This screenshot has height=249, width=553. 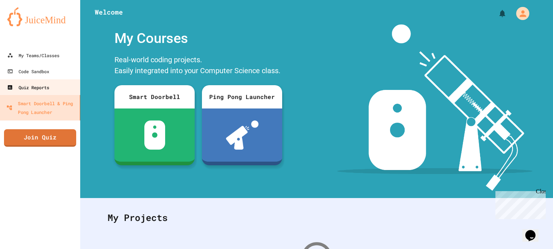 I want to click on div: My Courses, so click(x=198, y=38).